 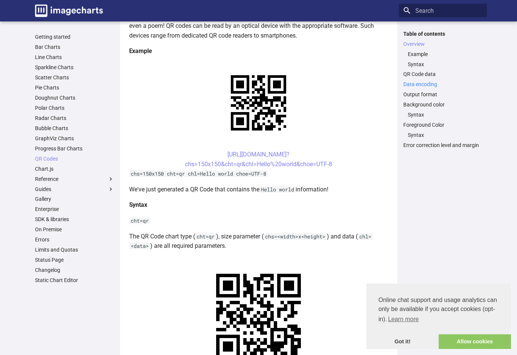 What do you see at coordinates (75, 230) in the screenshot?
I see `a: On Premise` at bounding box center [75, 230].